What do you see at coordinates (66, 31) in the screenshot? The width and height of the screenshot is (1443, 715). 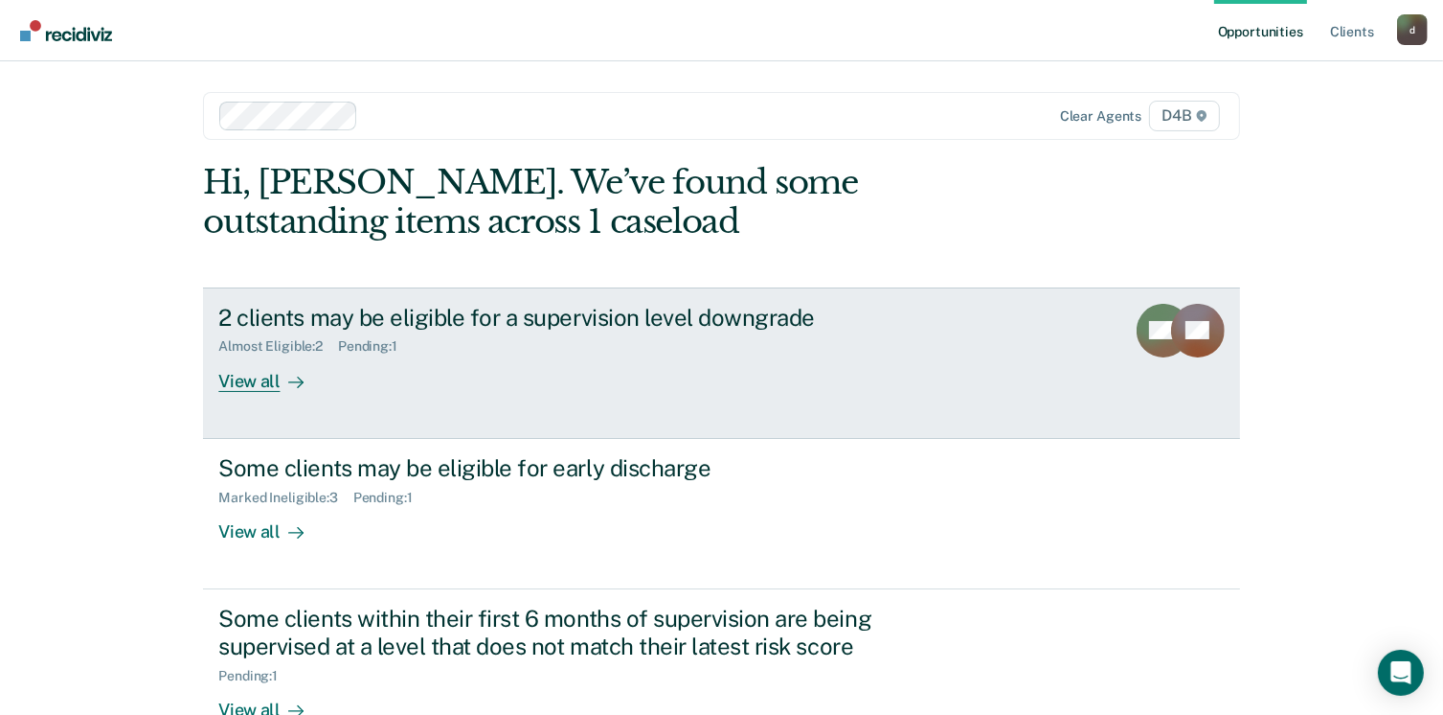 I see `img: Recidiviz` at bounding box center [66, 31].